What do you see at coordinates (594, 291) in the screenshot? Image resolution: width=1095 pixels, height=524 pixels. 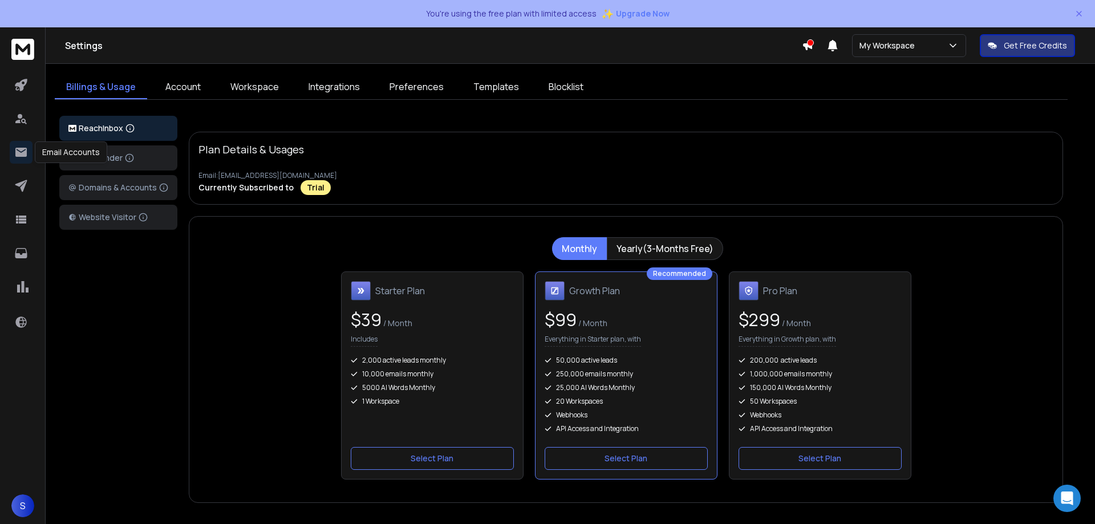 I see `h1: Growth Plan` at bounding box center [594, 291].